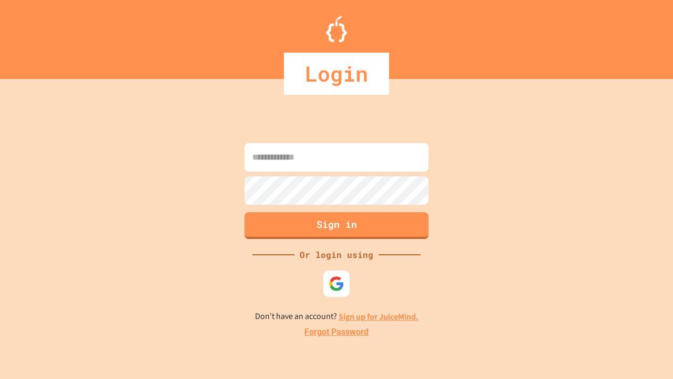  What do you see at coordinates (337, 332) in the screenshot?
I see `a: Forgot Password` at bounding box center [337, 332].